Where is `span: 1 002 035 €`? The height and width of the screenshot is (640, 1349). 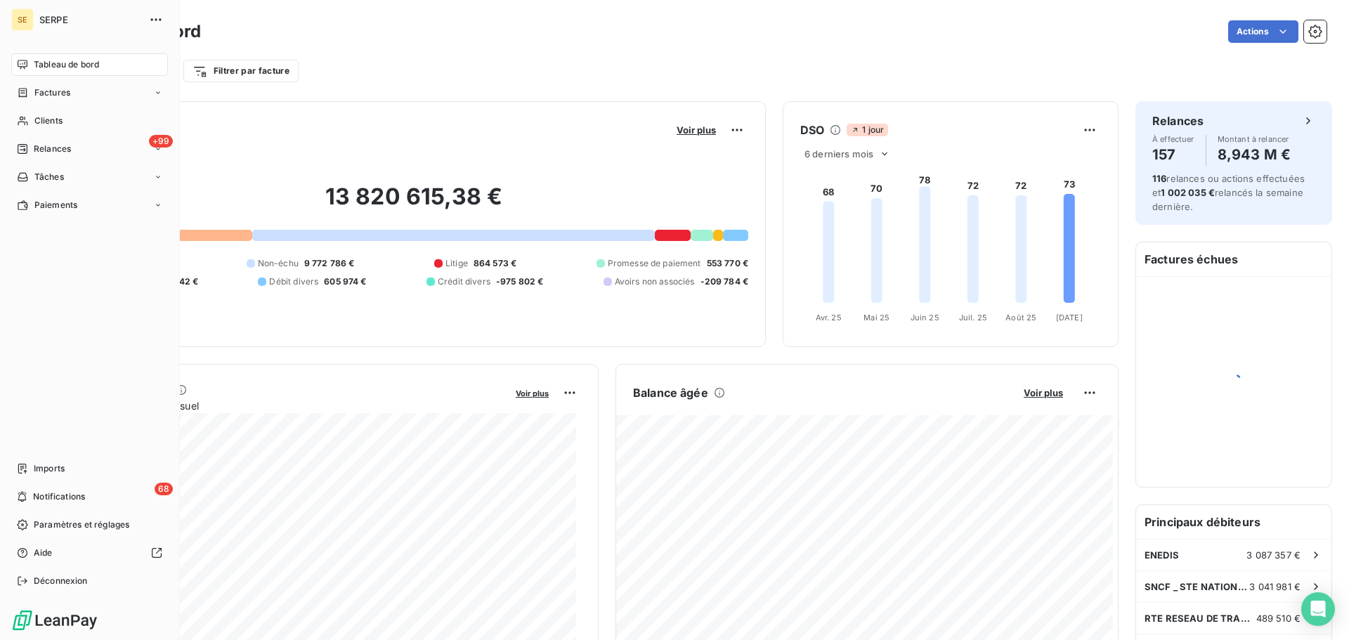 span: 1 002 035 € is located at coordinates (1188, 193).